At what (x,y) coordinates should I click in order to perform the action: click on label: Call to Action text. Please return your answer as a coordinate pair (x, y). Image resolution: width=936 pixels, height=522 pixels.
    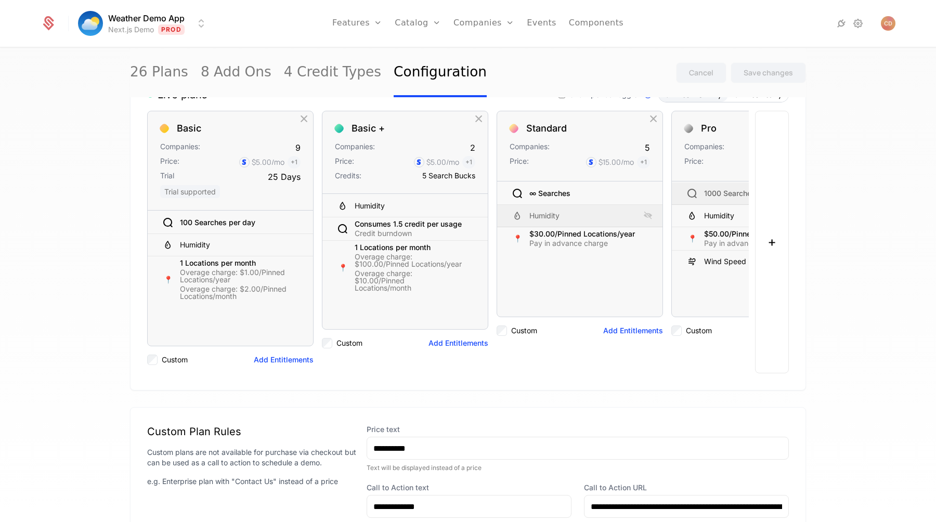
    Looking at the image, I should click on (469, 488).